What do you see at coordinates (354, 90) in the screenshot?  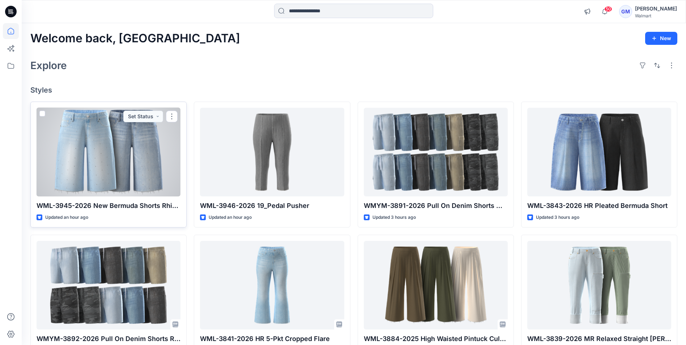 I see `h4: Styles` at bounding box center [354, 90].